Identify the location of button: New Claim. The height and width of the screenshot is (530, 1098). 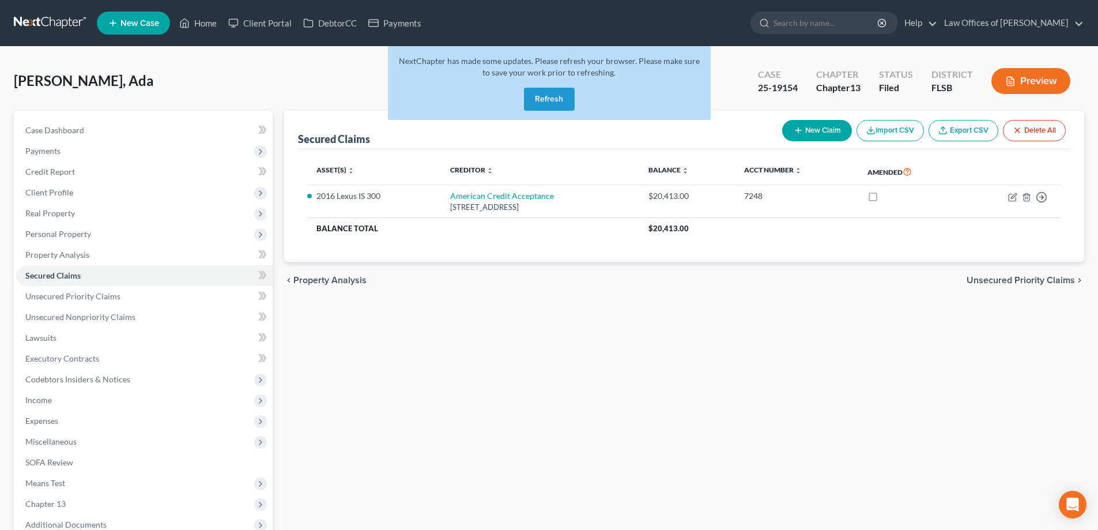
(817, 130).